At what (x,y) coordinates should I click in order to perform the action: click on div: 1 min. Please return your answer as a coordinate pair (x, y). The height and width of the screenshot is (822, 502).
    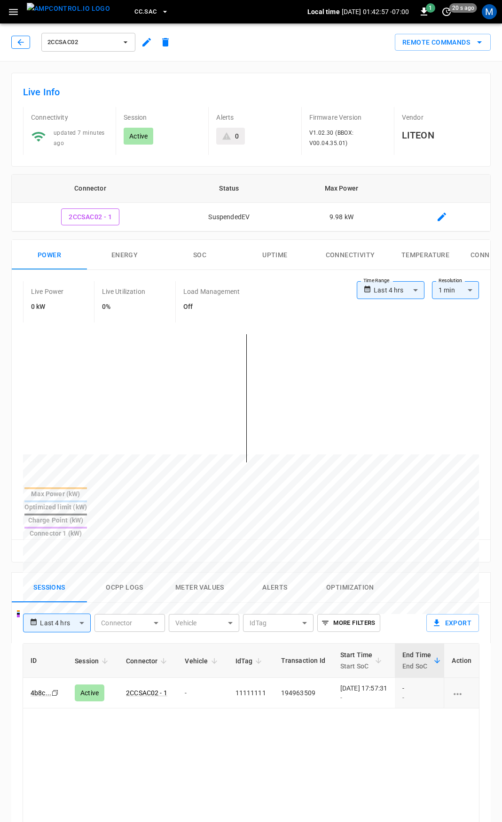
    Looking at the image, I should click on (455, 290).